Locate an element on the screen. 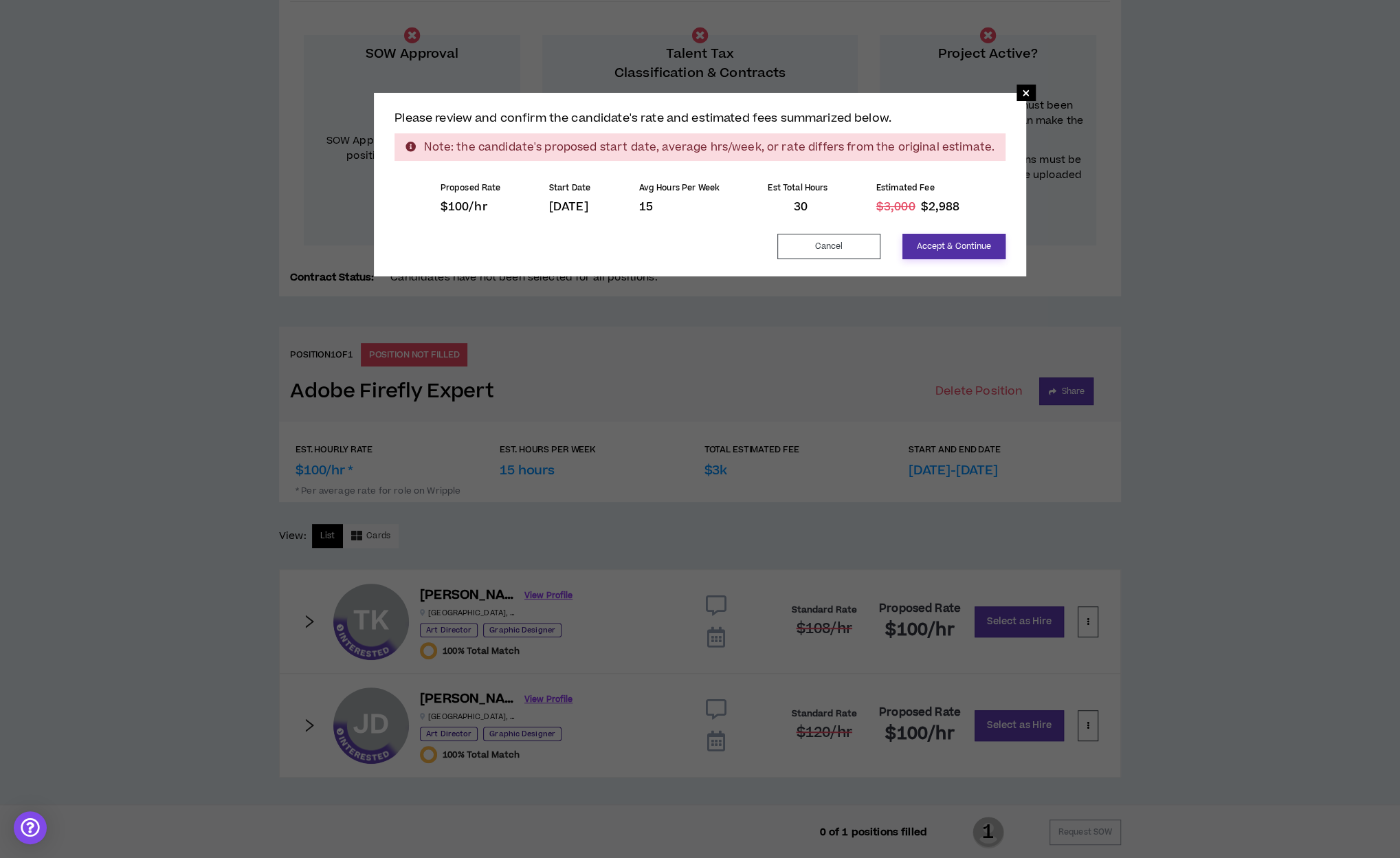 The width and height of the screenshot is (1400, 858). p: Start Date is located at coordinates (570, 189).